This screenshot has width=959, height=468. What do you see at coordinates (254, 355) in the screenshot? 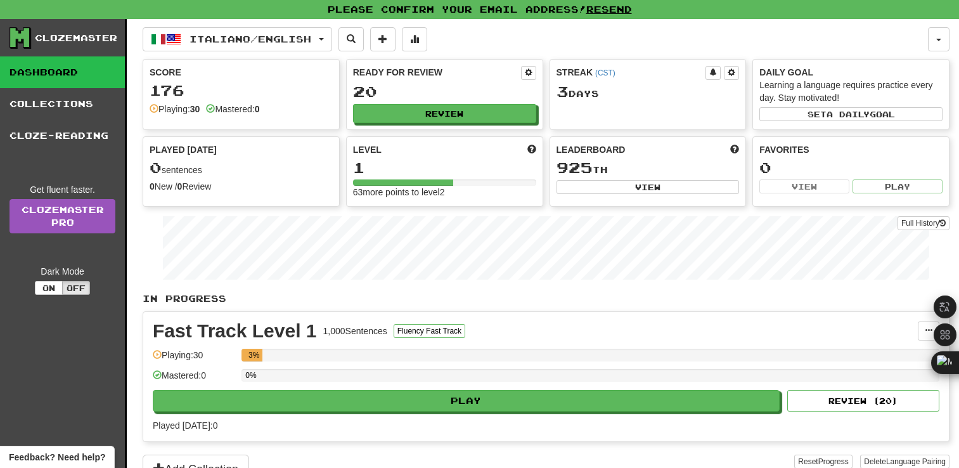
I see `div: 3%` at bounding box center [254, 355].